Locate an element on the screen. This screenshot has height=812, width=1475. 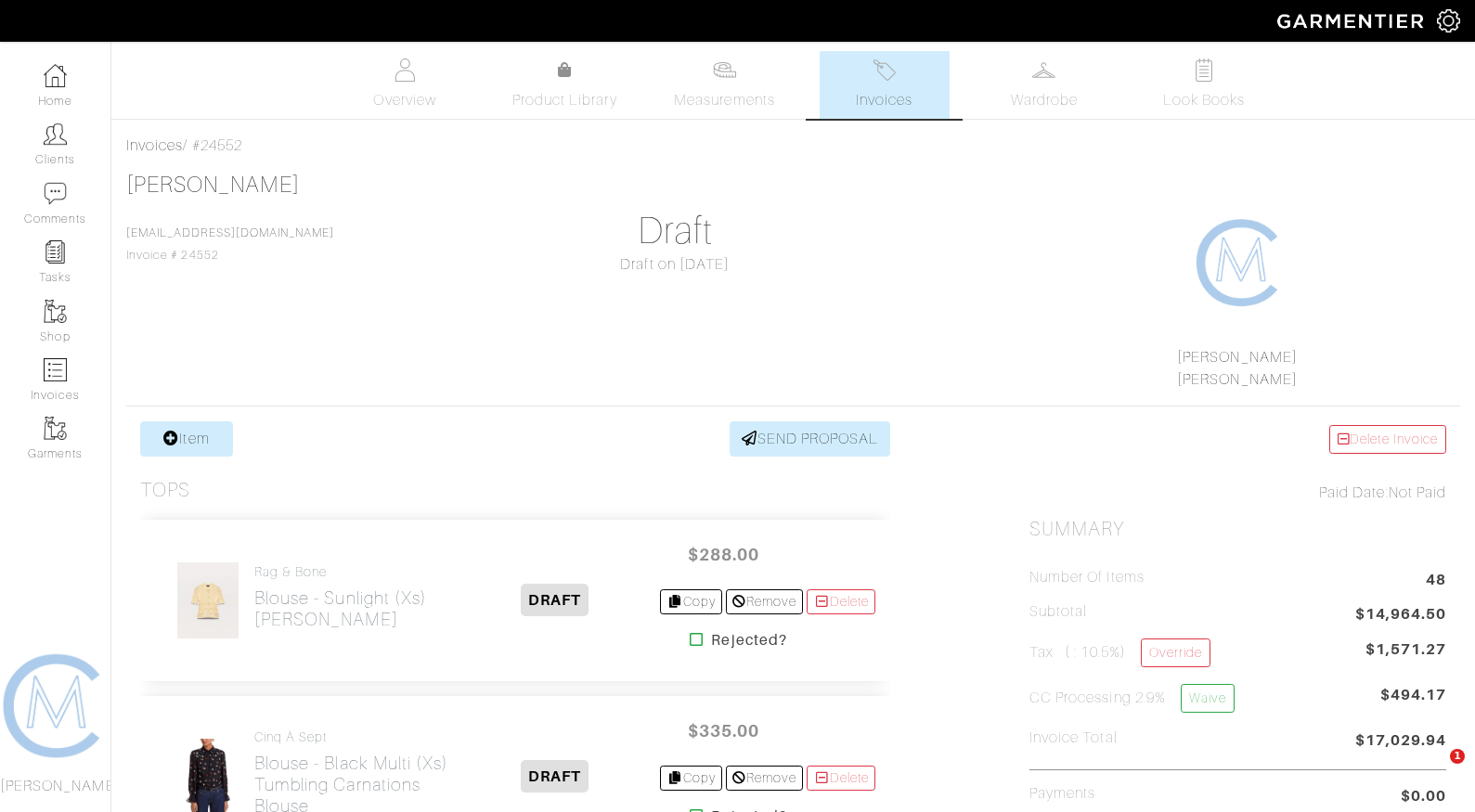
img: wardrobe-487a4870c1b7c33e795ec22d11cfc2ed9d08956e64fb3008fe2437562e282088.svg is located at coordinates (1044, 70).